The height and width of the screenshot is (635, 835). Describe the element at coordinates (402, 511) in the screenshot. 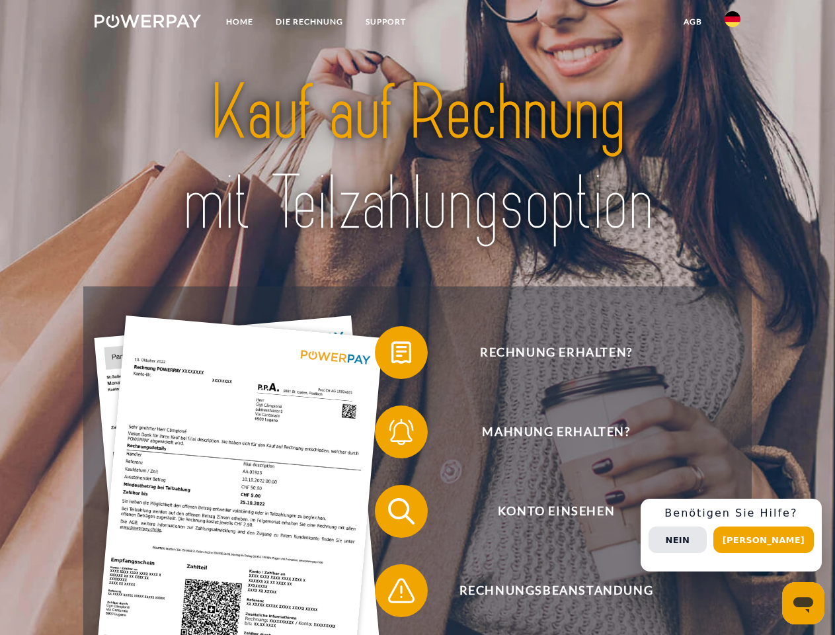

I see `img: qb_search.svg` at that location.